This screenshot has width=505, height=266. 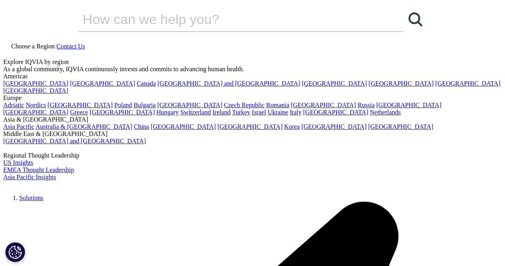 I want to click on div: Americas, so click(x=253, y=76).